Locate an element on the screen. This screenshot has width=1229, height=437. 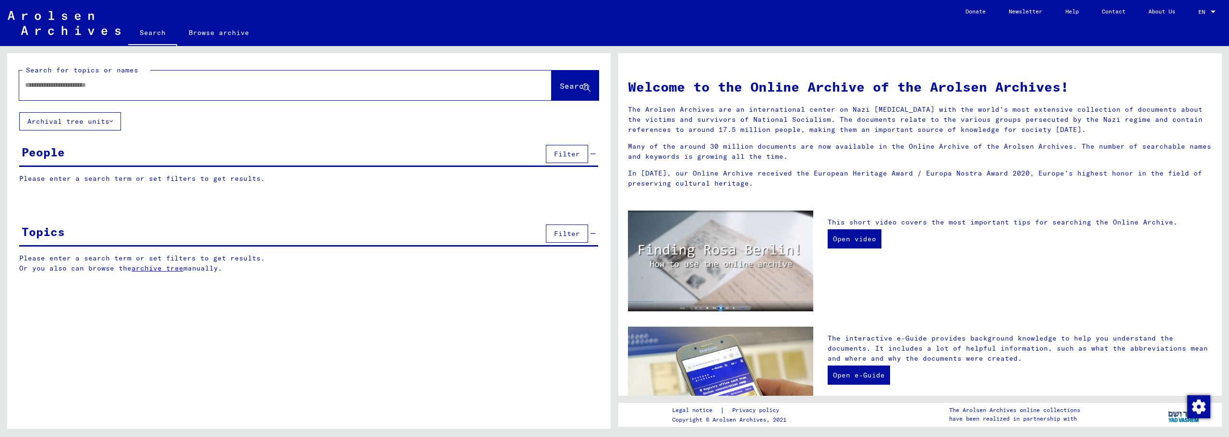
a: archive tree is located at coordinates (157, 268).